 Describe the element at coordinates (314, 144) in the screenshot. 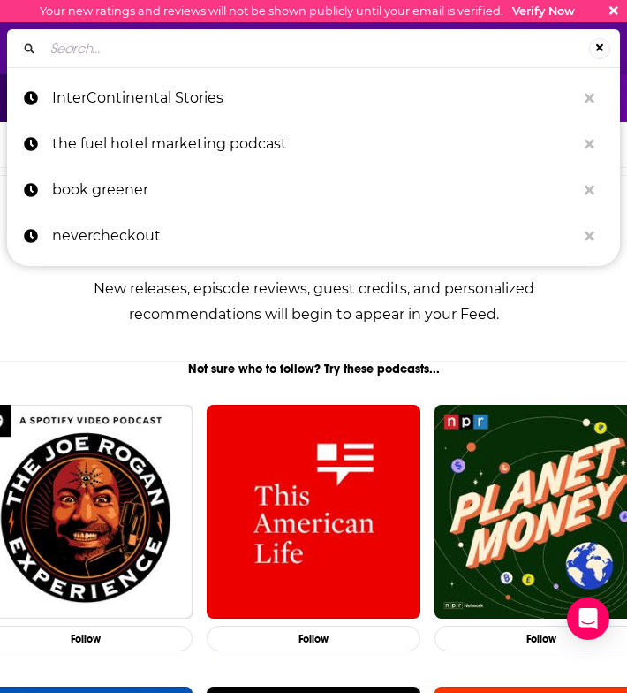

I see `p: the fuel hotel marketing podcast` at that location.